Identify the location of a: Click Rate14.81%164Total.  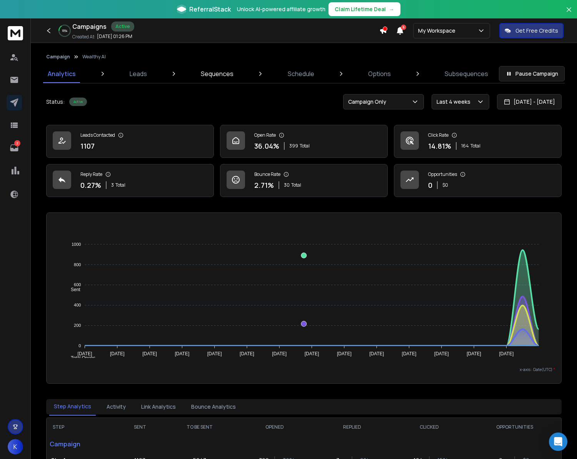
(477, 141).